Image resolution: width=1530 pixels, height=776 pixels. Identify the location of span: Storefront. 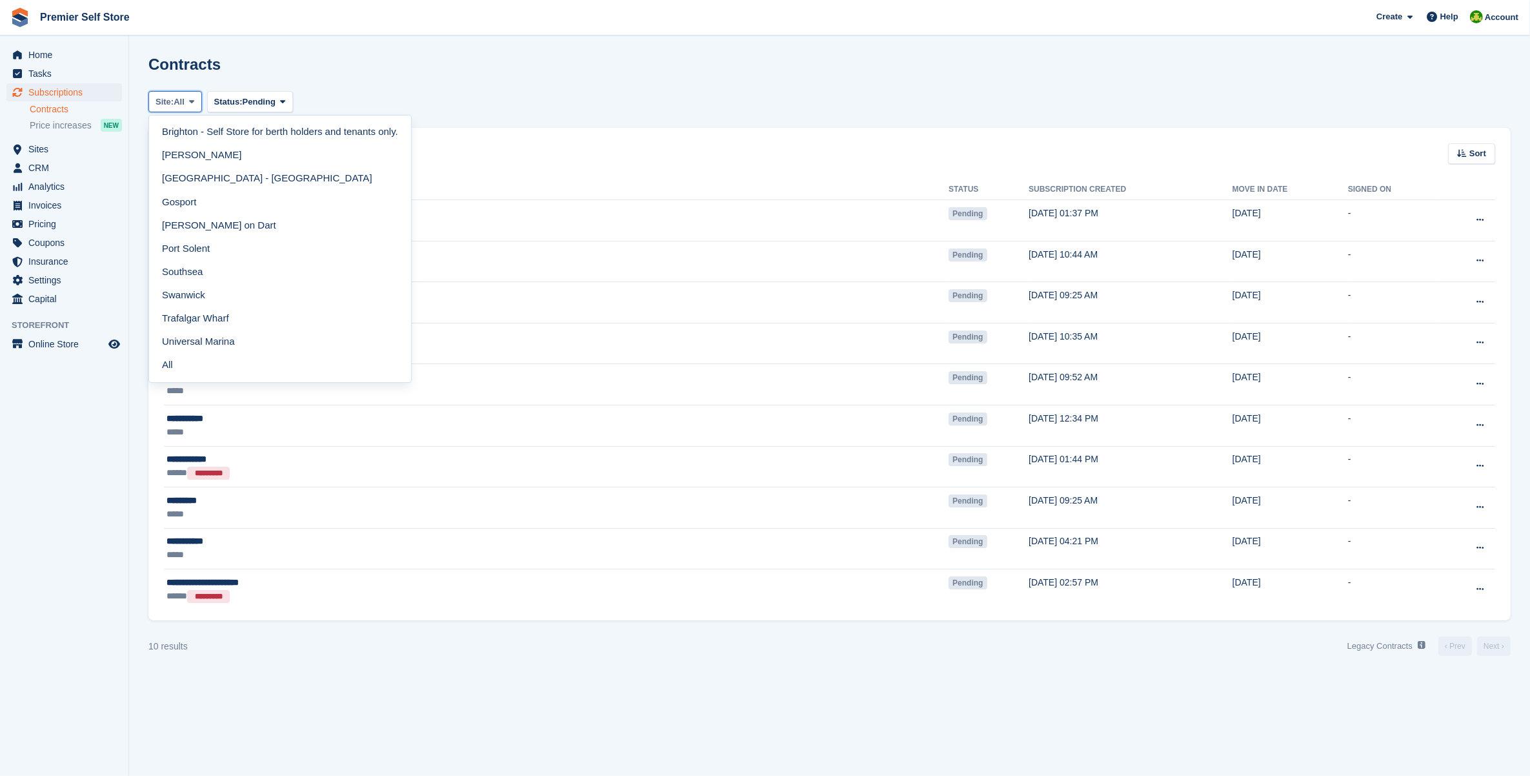
(70, 325).